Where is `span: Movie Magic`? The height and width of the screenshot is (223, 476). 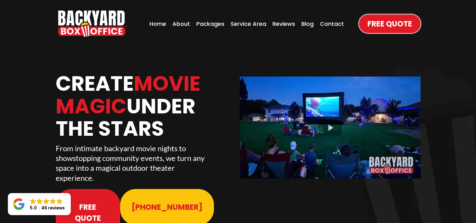 span: Movie Magic is located at coordinates (128, 95).